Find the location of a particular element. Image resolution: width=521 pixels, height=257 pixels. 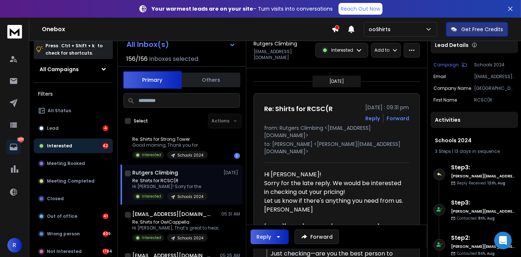

button: Wrong person409 is located at coordinates (73, 234).